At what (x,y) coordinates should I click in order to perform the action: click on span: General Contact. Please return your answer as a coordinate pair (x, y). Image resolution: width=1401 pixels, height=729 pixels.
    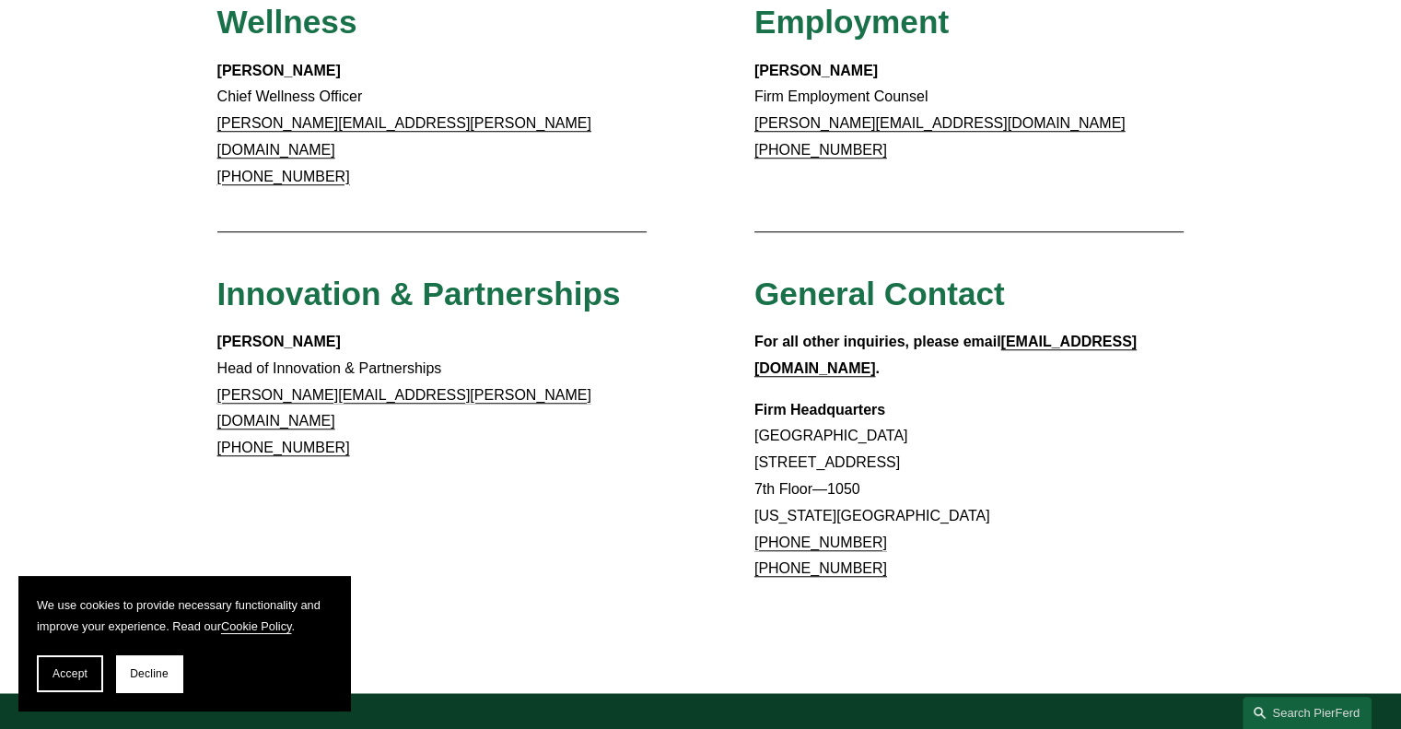
    Looking at the image, I should click on (880, 293).